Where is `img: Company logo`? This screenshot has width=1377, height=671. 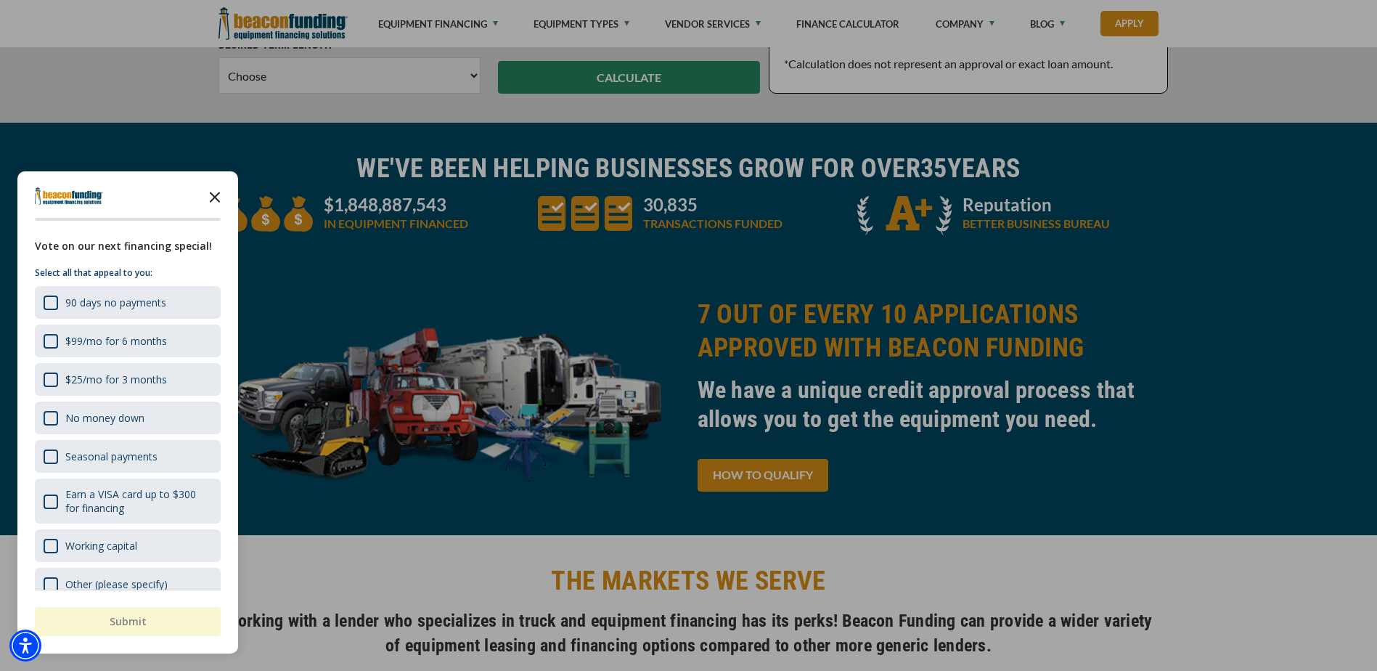 img: Company logo is located at coordinates (69, 196).